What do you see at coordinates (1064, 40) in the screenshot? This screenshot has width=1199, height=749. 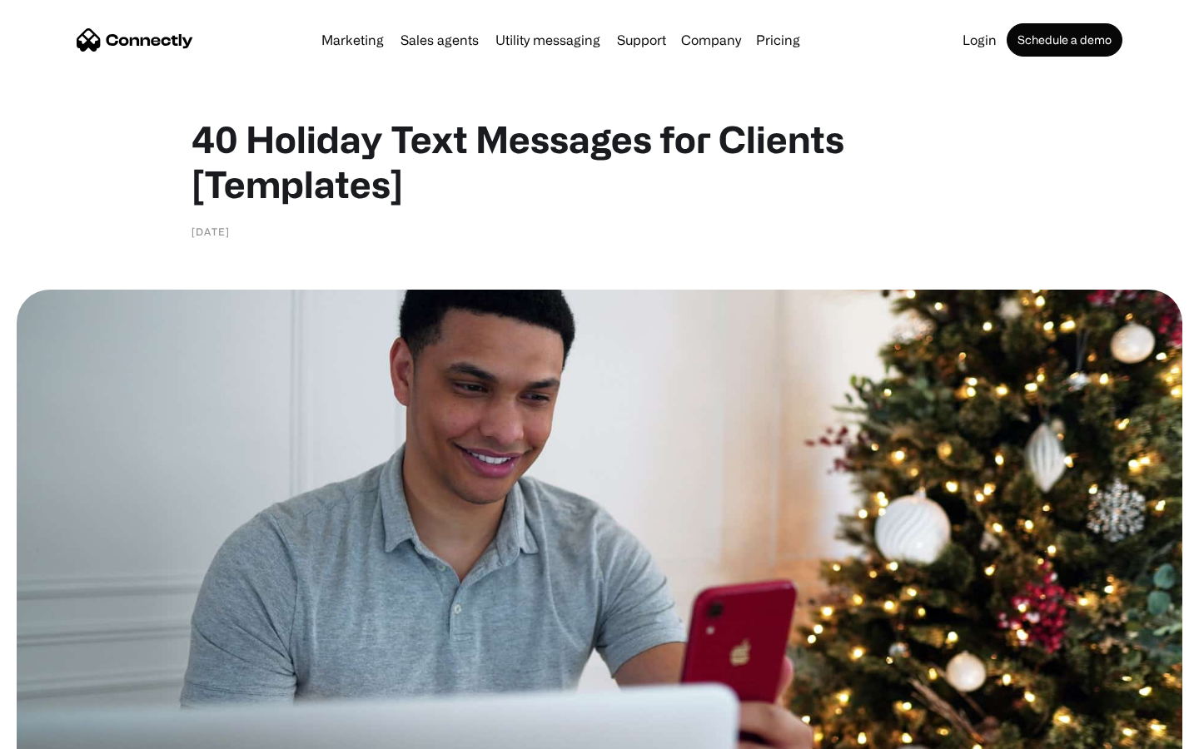 I see `a: Schedule a demo` at bounding box center [1064, 40].